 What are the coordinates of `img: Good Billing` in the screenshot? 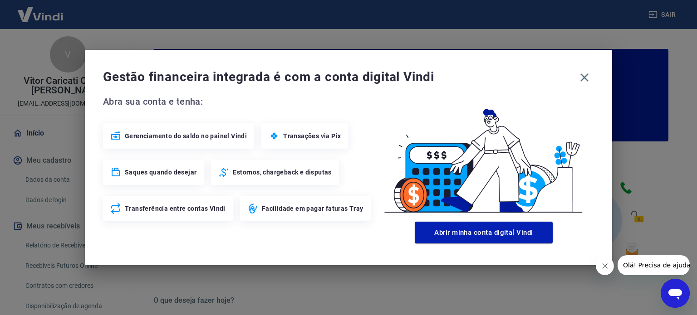 It's located at (484, 156).